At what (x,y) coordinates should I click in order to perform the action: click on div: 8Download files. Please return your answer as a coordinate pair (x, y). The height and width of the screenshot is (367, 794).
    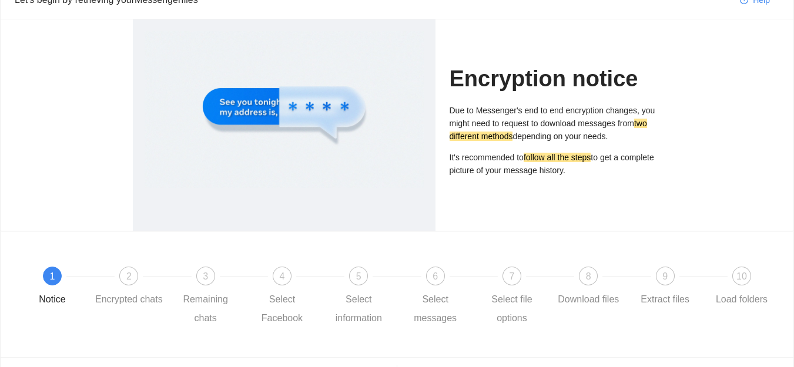
    Looking at the image, I should click on (593, 288).